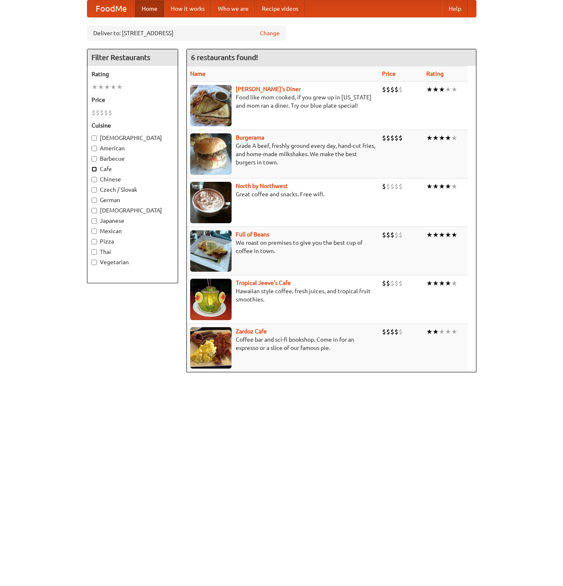  What do you see at coordinates (263, 283) in the screenshot?
I see `a: Tropical Jeeve's Cafe` at bounding box center [263, 283].